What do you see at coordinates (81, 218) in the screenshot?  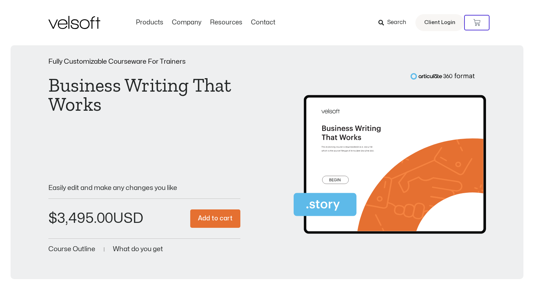 I see `bdi: 3,495.00` at bounding box center [81, 218].